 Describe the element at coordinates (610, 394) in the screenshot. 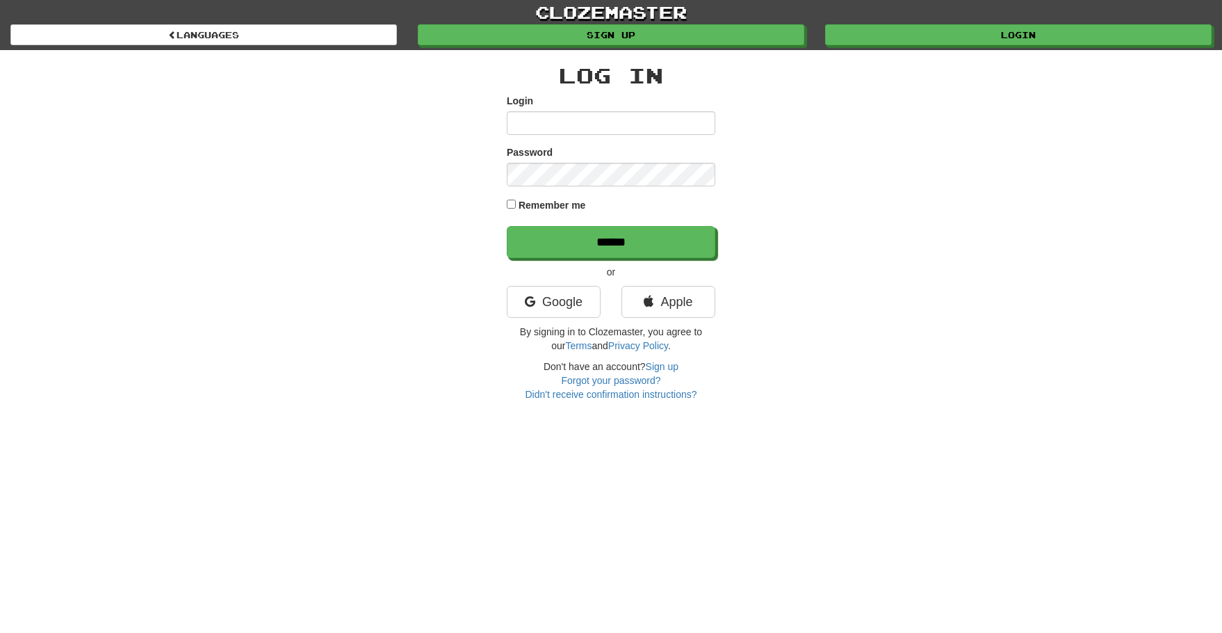

I see `a: Didn't receive confirmation instructions?` at that location.